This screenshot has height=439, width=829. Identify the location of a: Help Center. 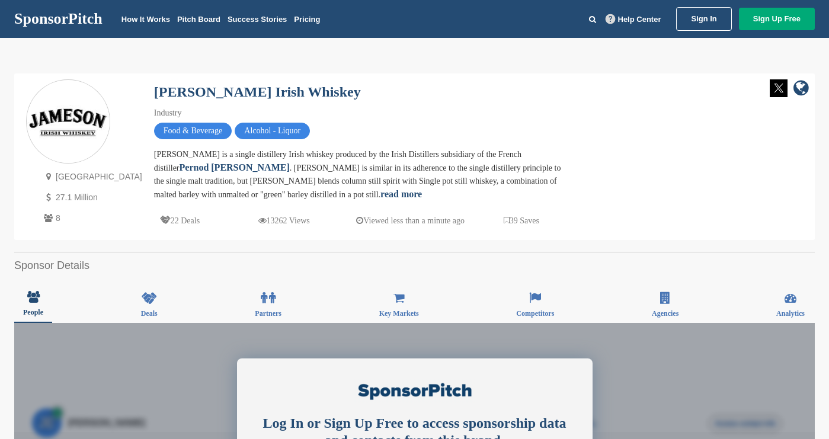
(634, 19).